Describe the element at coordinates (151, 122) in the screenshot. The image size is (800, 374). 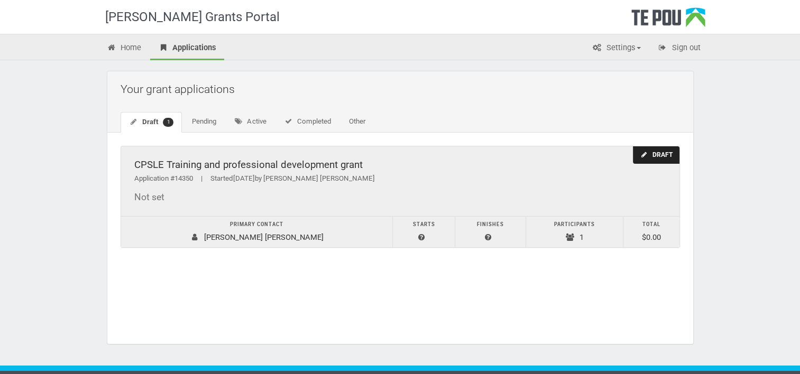
I see `a: Draft` at that location.